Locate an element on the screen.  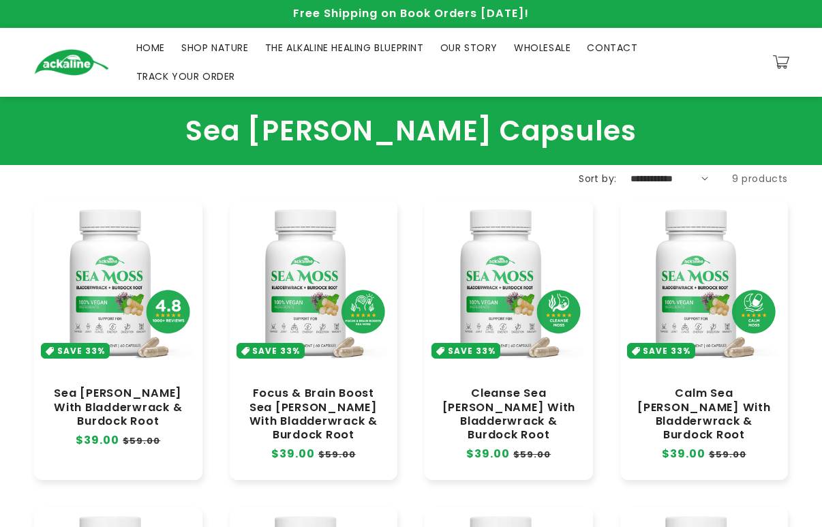
a: WHOLESALE is located at coordinates (542, 48).